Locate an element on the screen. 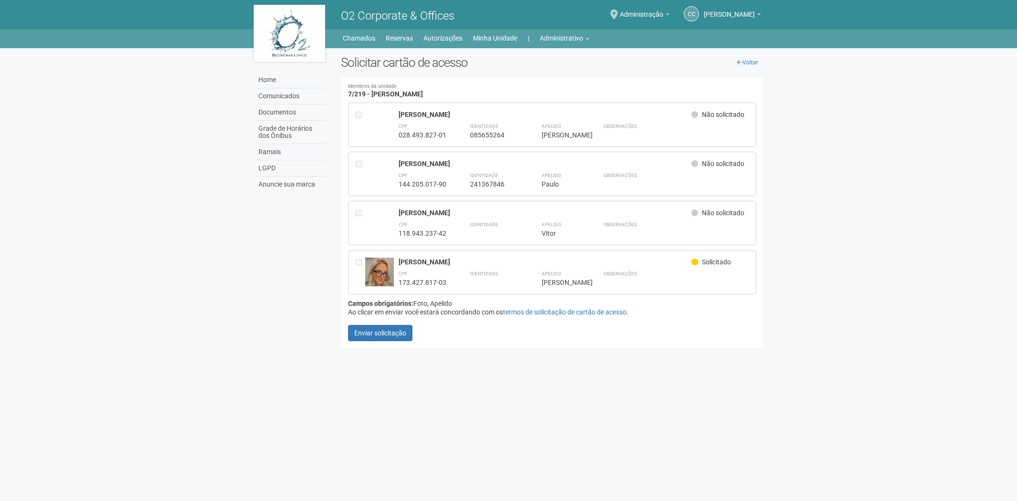  a: CC is located at coordinates (692, 14).